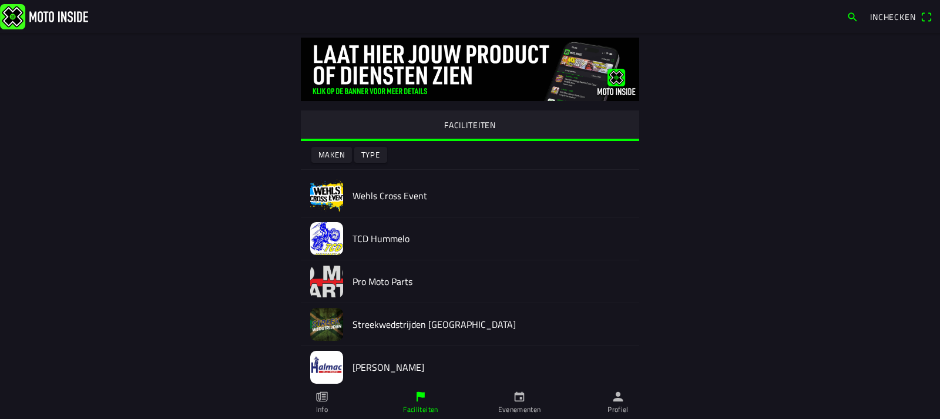  I want to click on a: search, so click(852, 16).